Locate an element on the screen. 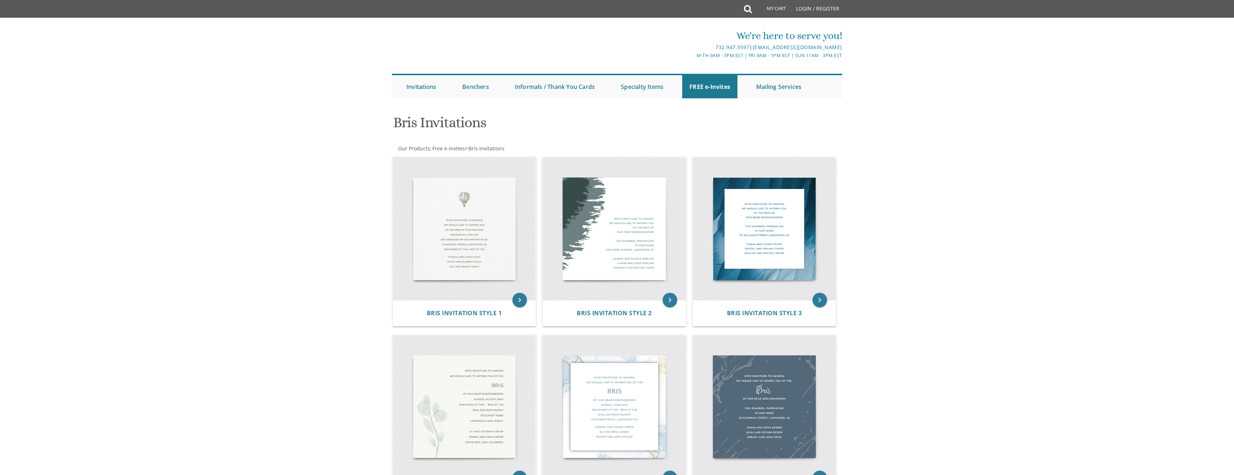 The width and height of the screenshot is (1234, 475). a: My Cart is located at coordinates (771, 10).